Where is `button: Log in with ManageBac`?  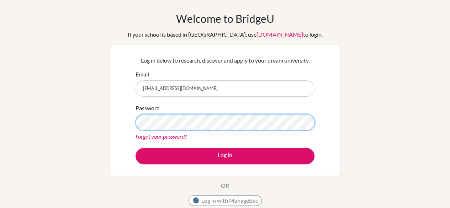 button: Log in with ManageBac is located at coordinates (225, 201).